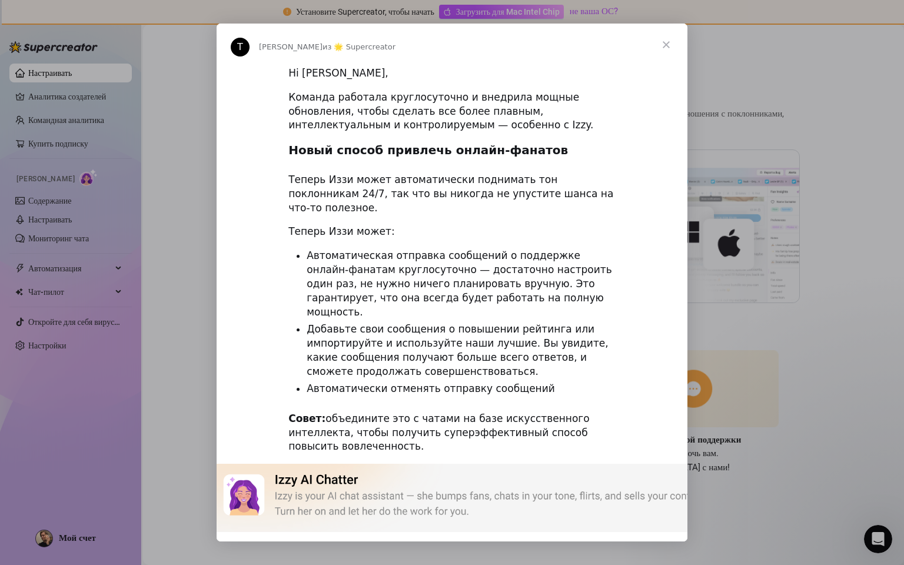 This screenshot has width=904, height=565. Describe the element at coordinates (451, 194) in the screenshot. I see `font: Теперь Иззи может автоматически поднимать тон поклонникам 24/7, так что вы никогда не упустите ша...` at that location.